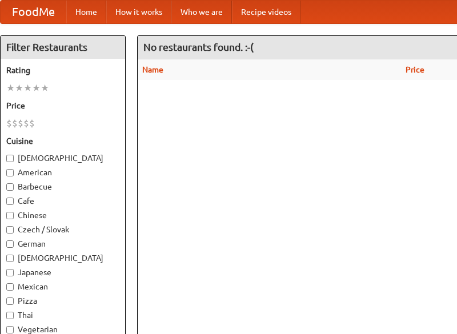 The image size is (457, 334). What do you see at coordinates (33, 12) in the screenshot?
I see `a: FoodMe` at bounding box center [33, 12].